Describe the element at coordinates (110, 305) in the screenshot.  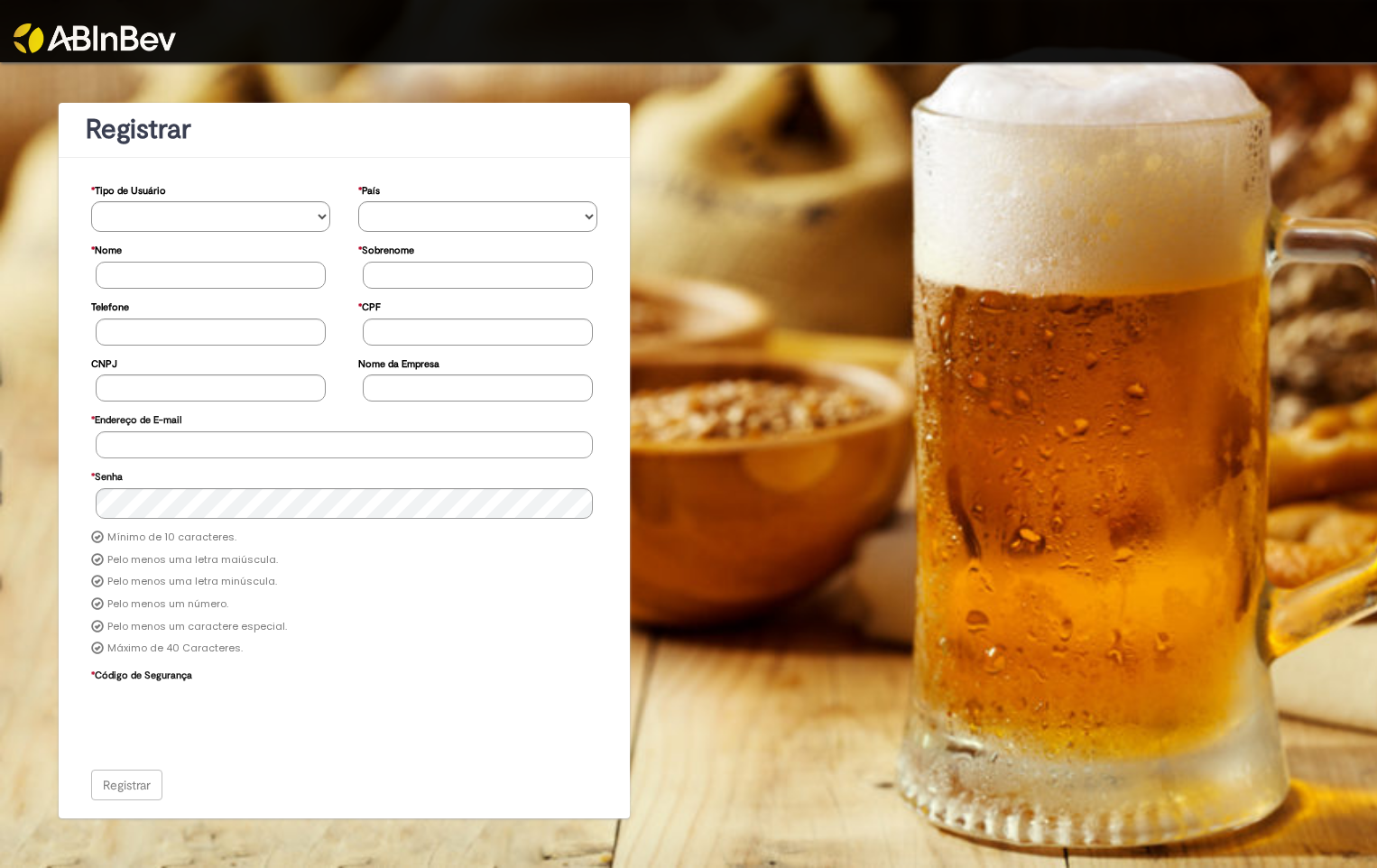
I see `label: Telefone` at that location.